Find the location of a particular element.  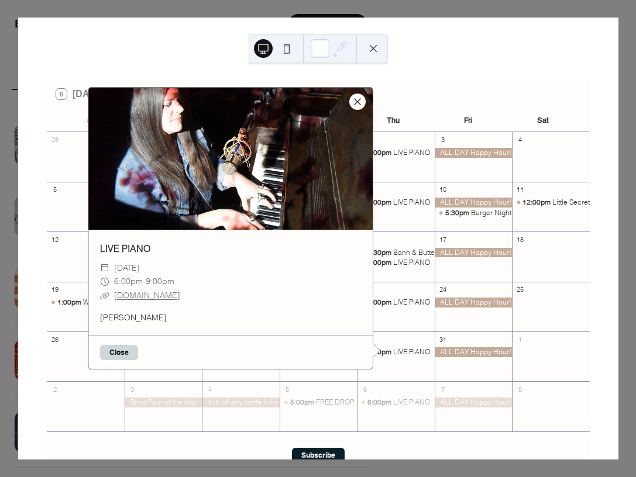

div: 28 is located at coordinates (54, 140).